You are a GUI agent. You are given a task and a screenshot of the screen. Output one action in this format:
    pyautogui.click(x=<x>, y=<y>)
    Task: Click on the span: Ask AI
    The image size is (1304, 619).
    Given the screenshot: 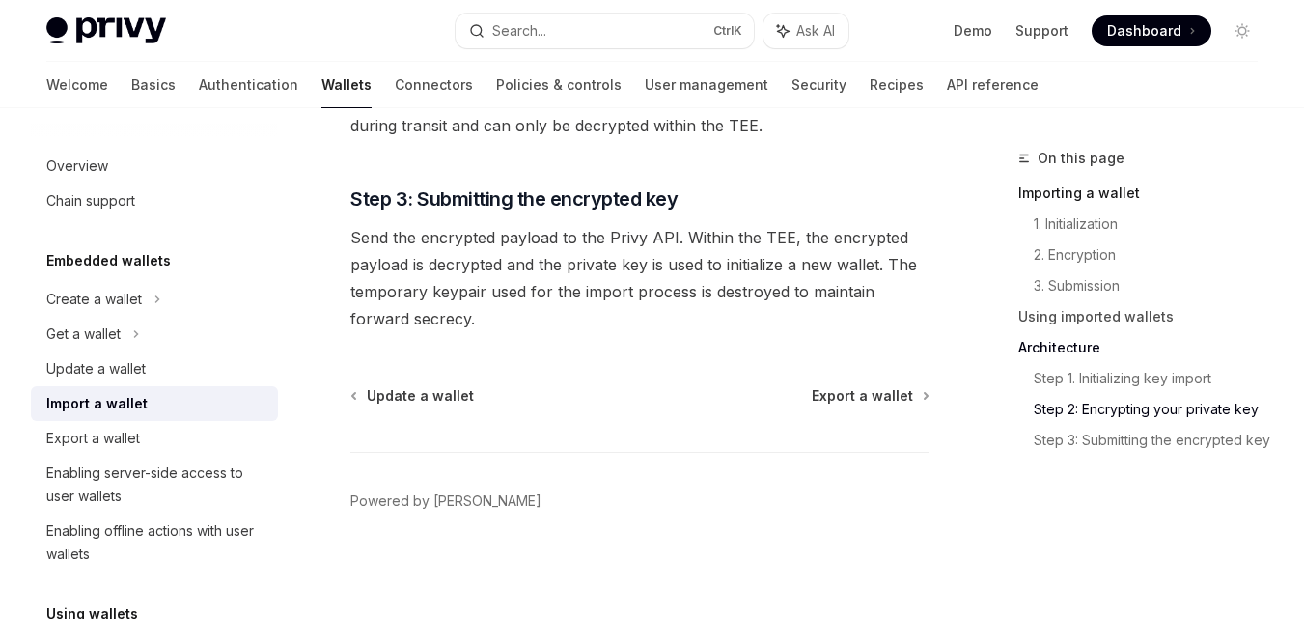 What is the action you would take?
    pyautogui.click(x=816, y=31)
    